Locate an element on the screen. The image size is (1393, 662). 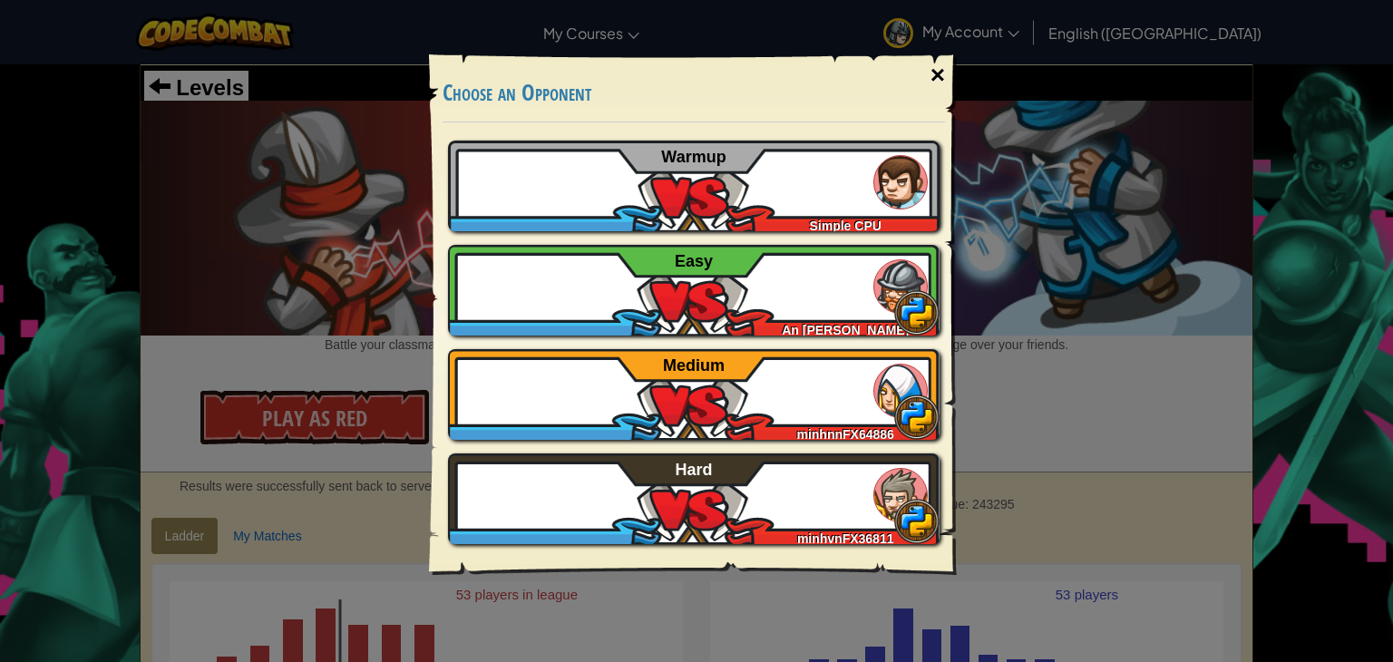
img: humans_ladder_easy.png is located at coordinates (900, 287).